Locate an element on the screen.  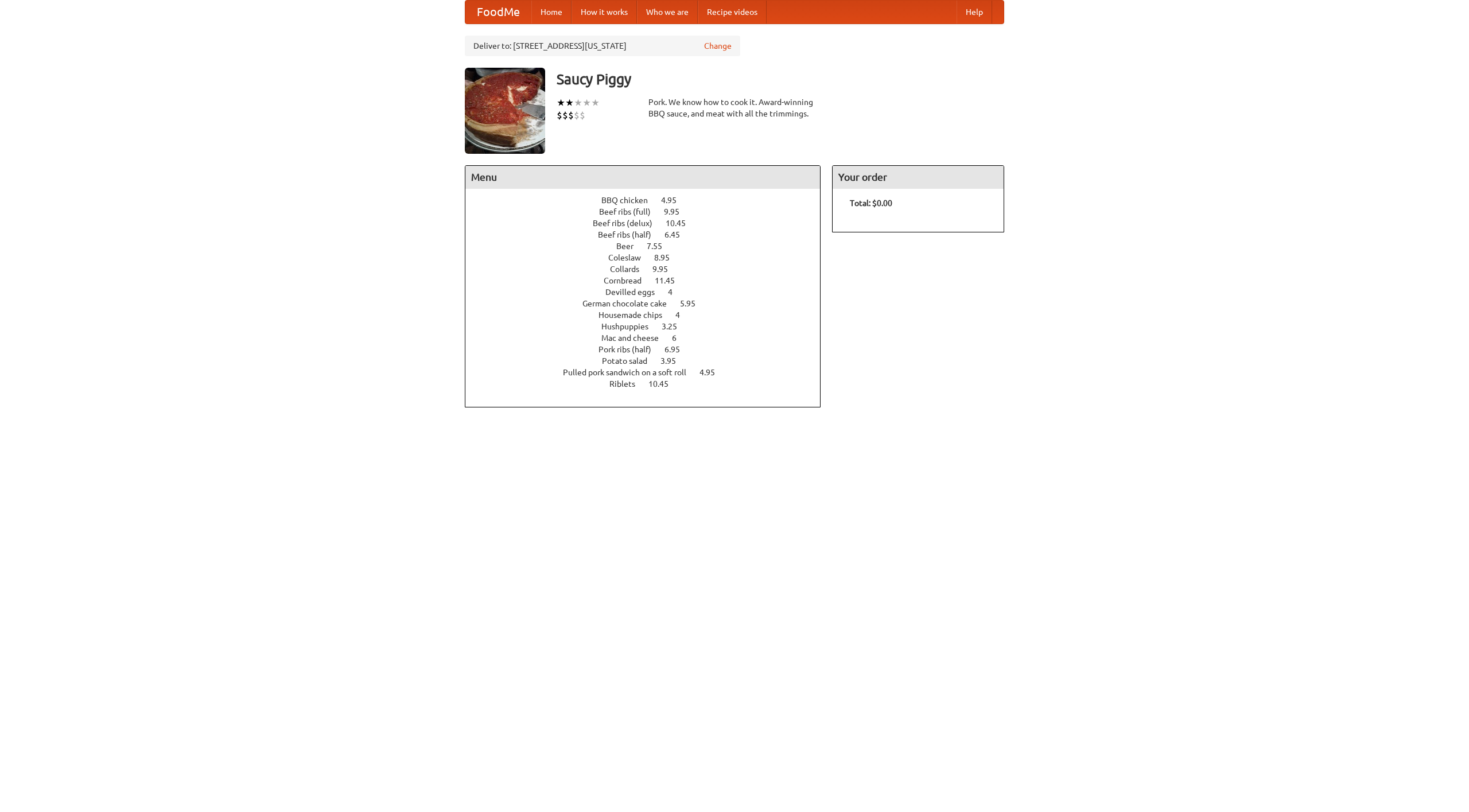
a: Beef ribs (full) 9.95 is located at coordinates (650, 211).